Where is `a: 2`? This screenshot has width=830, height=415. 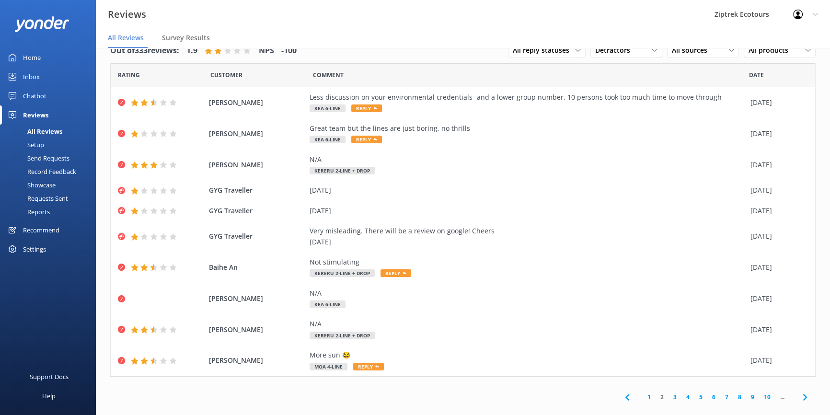
a: 2 is located at coordinates (661, 397).